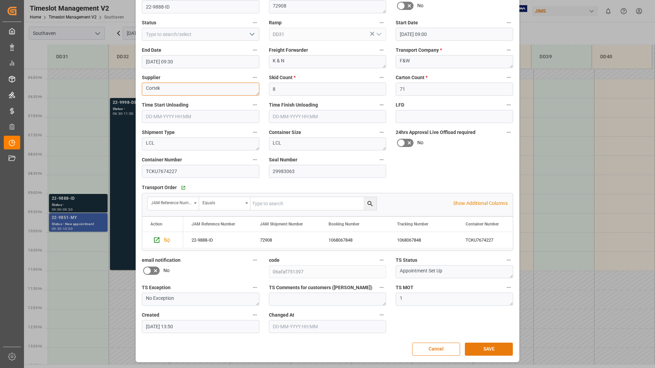 The width and height of the screenshot is (655, 368). What do you see at coordinates (255, 160) in the screenshot?
I see `button: Container Number` at bounding box center [255, 160].